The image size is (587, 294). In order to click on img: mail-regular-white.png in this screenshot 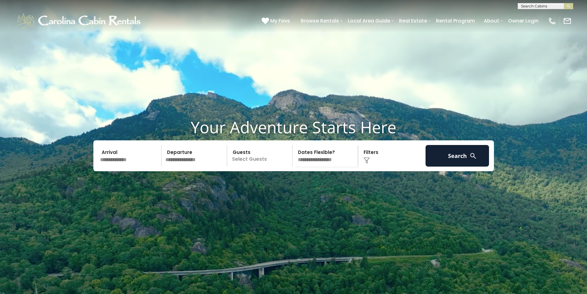, I will do `click(567, 21)`.